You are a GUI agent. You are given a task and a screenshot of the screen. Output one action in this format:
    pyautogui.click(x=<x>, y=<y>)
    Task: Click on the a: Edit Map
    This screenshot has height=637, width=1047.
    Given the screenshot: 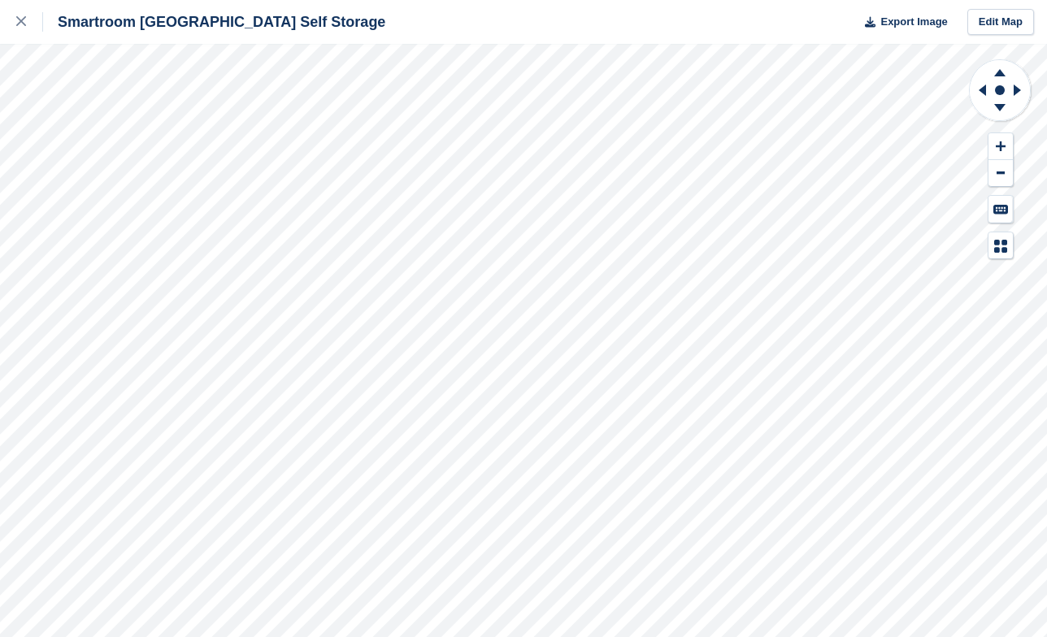 What is the action you would take?
    pyautogui.click(x=1000, y=22)
    